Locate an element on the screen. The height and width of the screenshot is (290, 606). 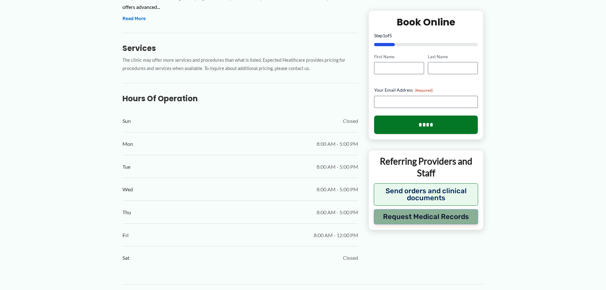
h3: Services is located at coordinates (240, 48).